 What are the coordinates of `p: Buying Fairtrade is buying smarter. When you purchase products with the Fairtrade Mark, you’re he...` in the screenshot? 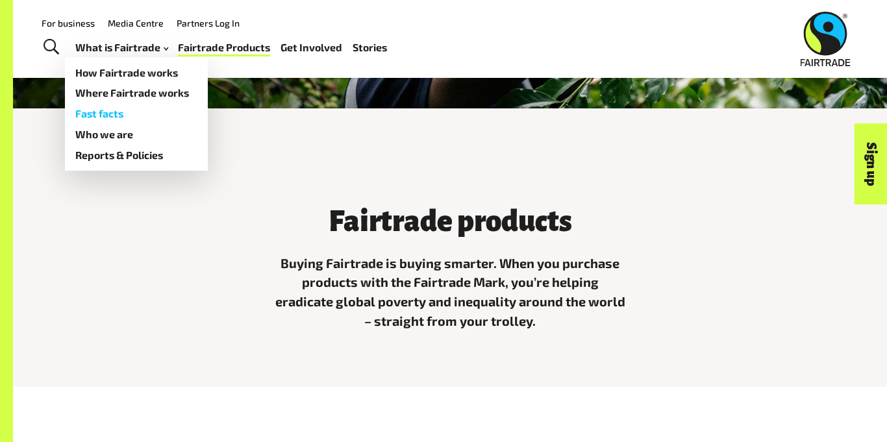 It's located at (450, 293).